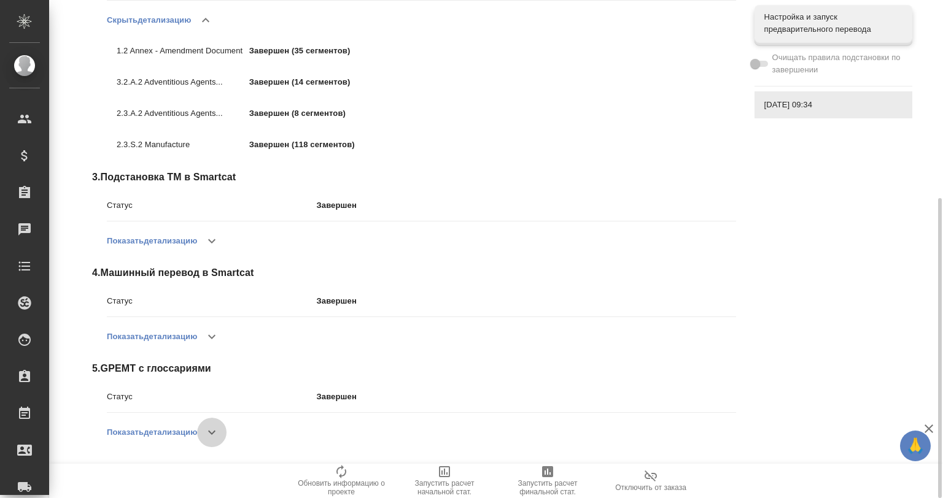 The height and width of the screenshot is (498, 943). What do you see at coordinates (414, 369) in the screenshot?
I see `span: 5 . GPEMT с глоссариями` at bounding box center [414, 369].